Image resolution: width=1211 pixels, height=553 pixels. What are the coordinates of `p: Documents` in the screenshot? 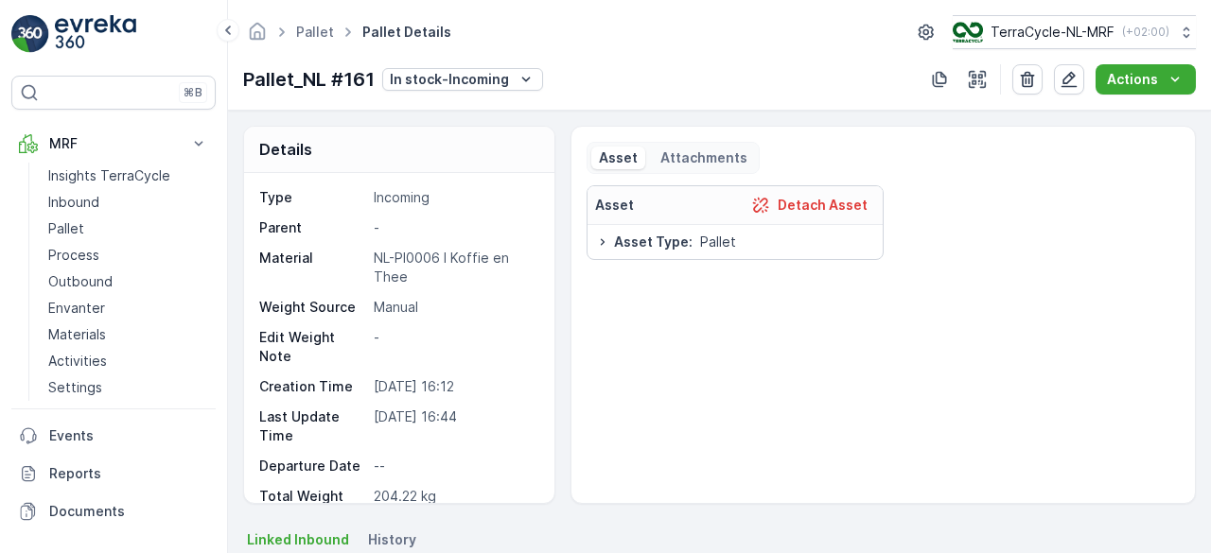 It's located at (129, 512).